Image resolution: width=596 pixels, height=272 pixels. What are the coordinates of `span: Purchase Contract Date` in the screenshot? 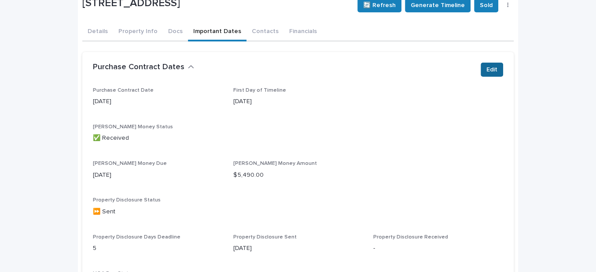 It's located at (123, 90).